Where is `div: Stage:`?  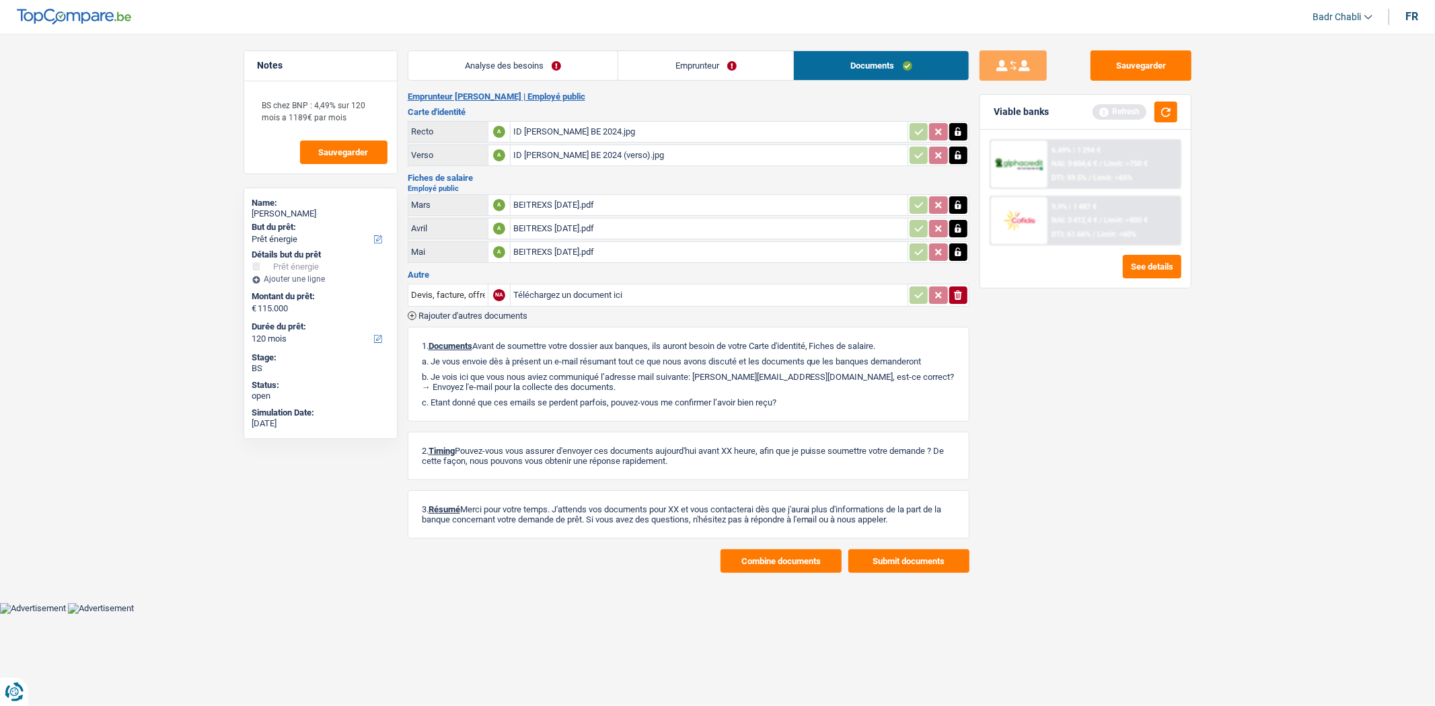 div: Stage: is located at coordinates (320, 358).